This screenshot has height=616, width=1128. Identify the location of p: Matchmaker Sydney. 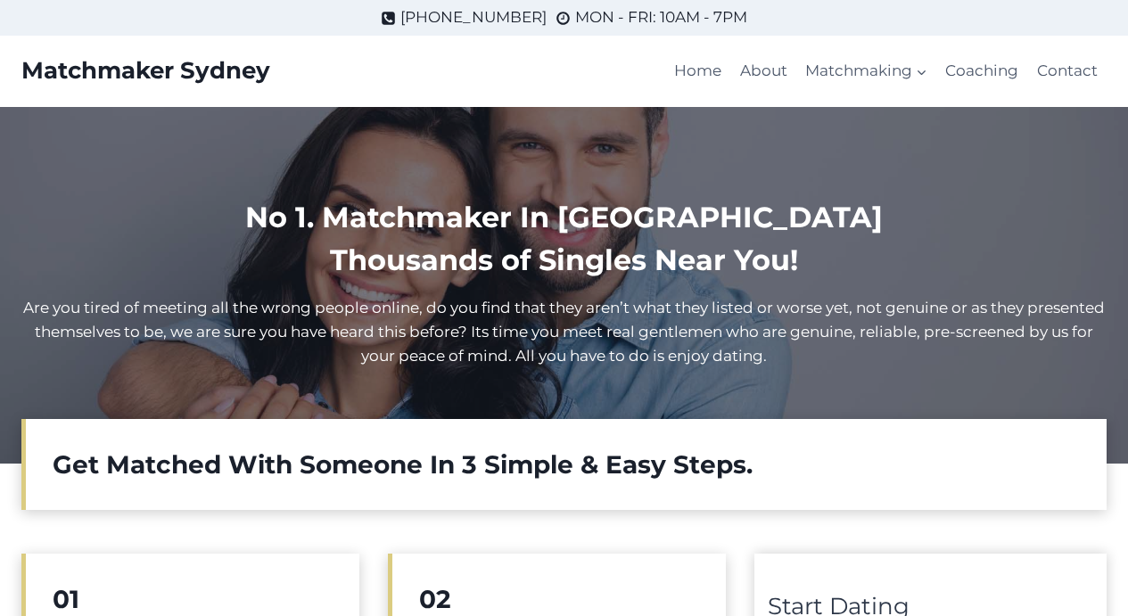
(145, 70).